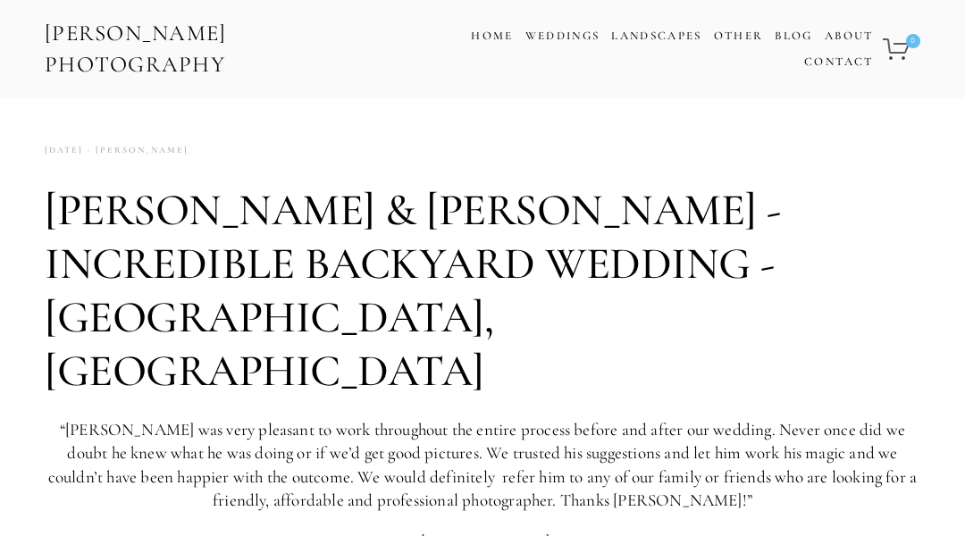 Image resolution: width=965 pixels, height=536 pixels. Describe the element at coordinates (838, 62) in the screenshot. I see `a: Contact` at that location.